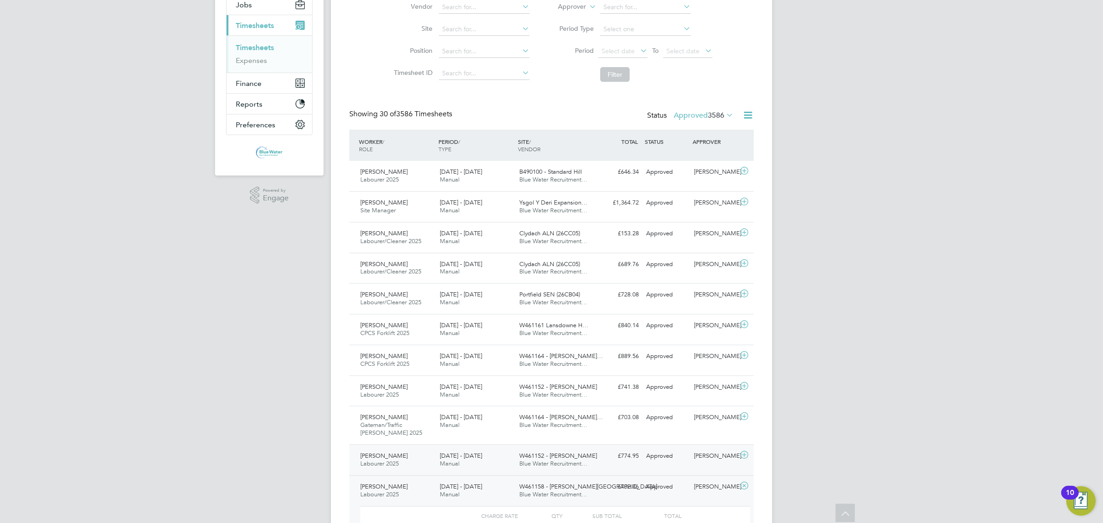 The height and width of the screenshot is (523, 1103). What do you see at coordinates (412, 73) in the screenshot?
I see `label: Timesheet ID` at bounding box center [412, 73].